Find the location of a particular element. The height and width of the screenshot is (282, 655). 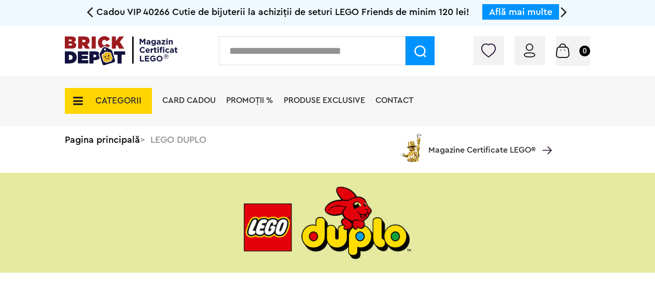

a: Produse exclusive is located at coordinates (324, 101).